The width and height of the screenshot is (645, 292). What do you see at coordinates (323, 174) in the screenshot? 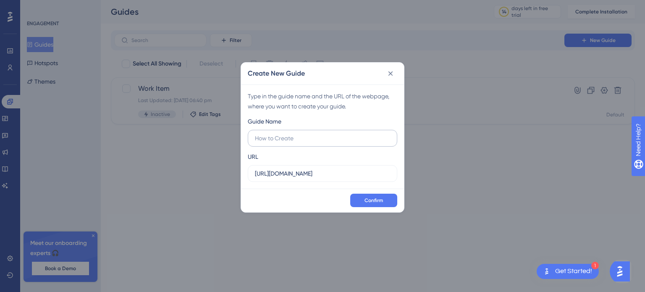
I see `input: https://www.example.com` at bounding box center [323, 174].